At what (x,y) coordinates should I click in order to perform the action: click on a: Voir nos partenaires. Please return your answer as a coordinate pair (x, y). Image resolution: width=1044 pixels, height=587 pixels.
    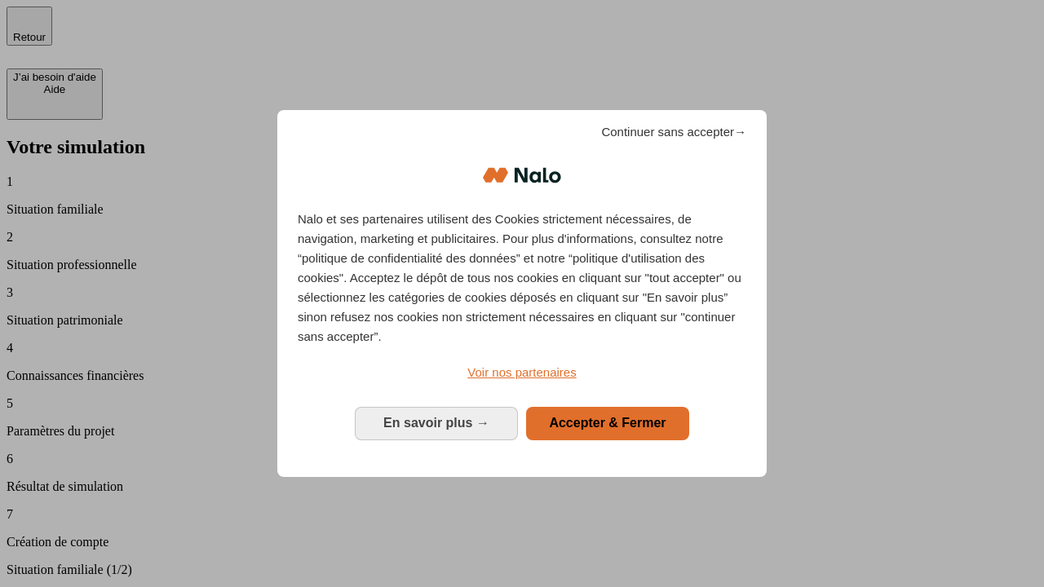
    Looking at the image, I should click on (522, 373).